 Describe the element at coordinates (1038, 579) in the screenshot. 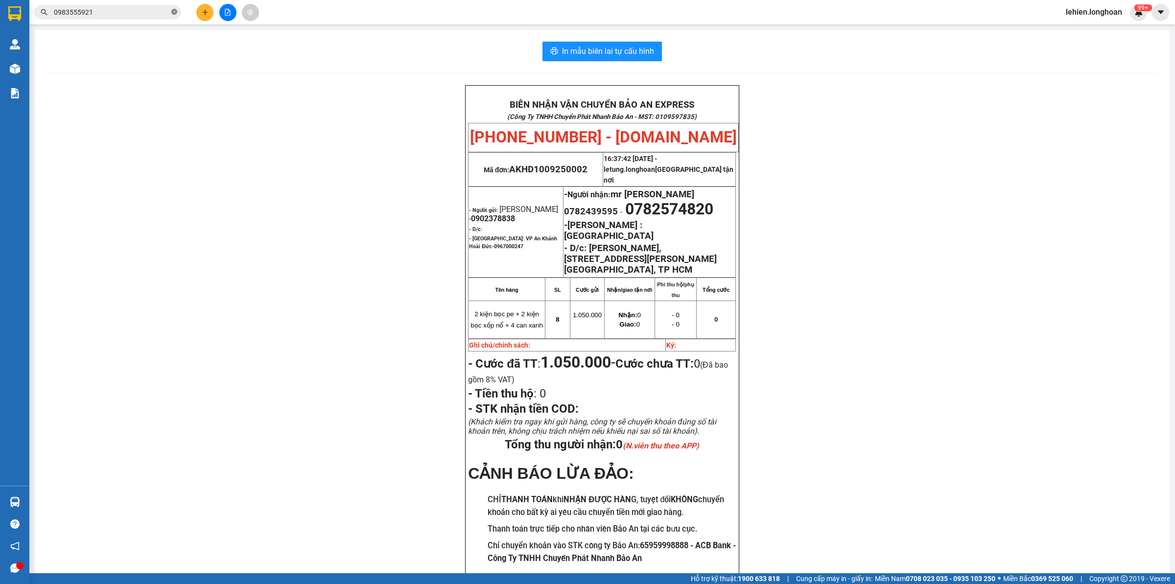

I see `span: Miền Bắc` at that location.